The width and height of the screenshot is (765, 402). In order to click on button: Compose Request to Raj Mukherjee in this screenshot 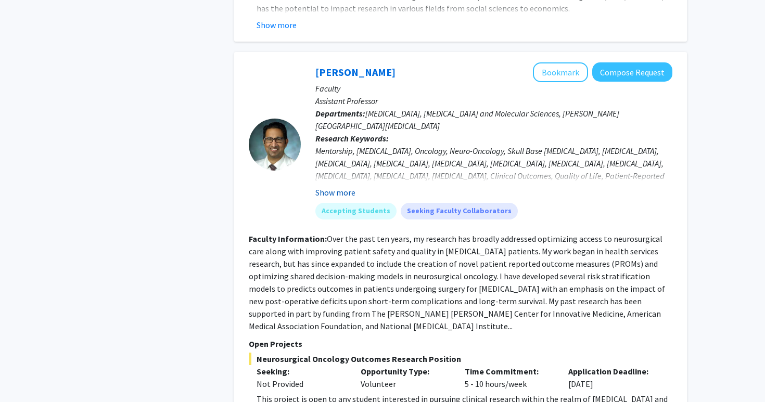, I will do `click(632, 72)`.